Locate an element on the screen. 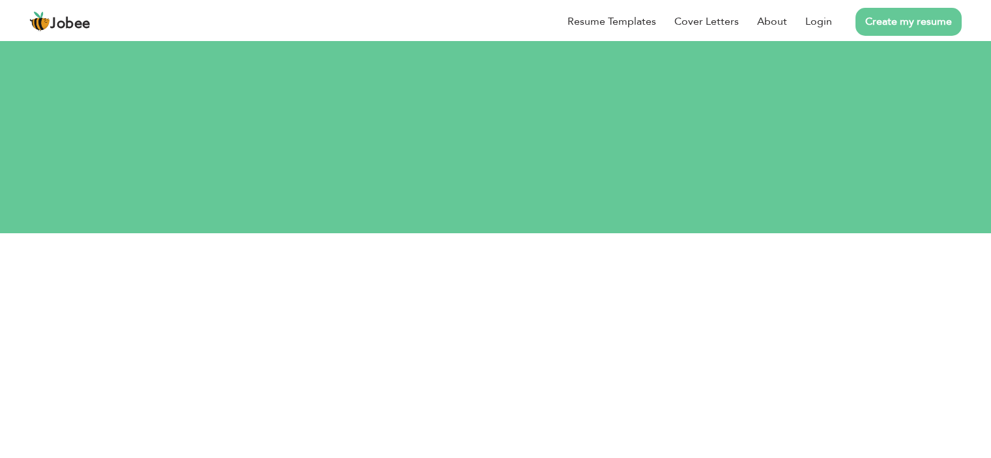 This screenshot has width=991, height=458. img: jobee.io is located at coordinates (40, 22).